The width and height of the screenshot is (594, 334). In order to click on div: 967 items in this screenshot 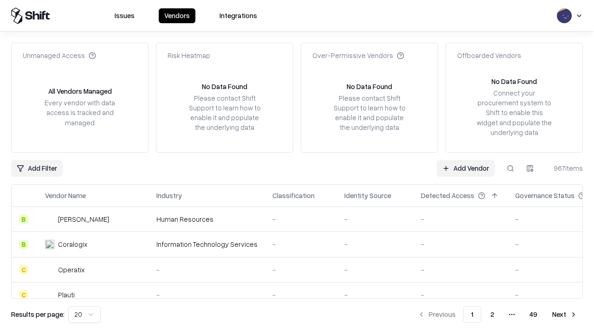, I will do `click(564, 168)`.